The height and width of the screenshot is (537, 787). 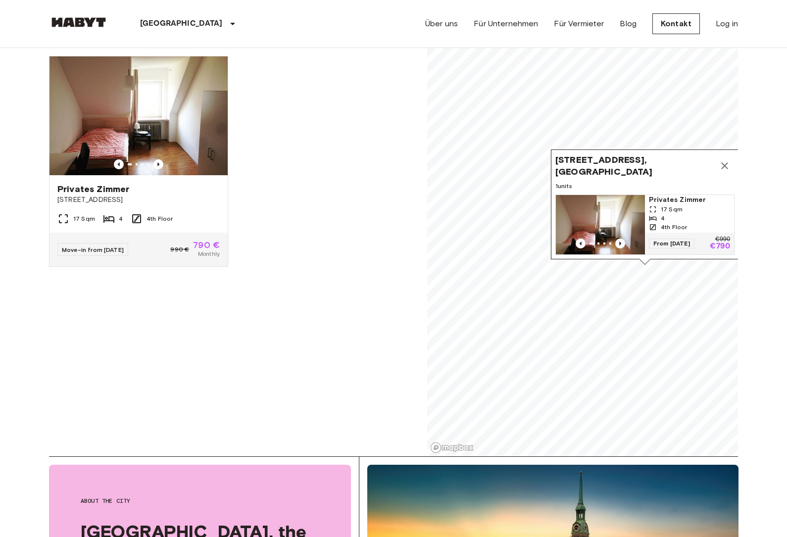 What do you see at coordinates (139, 161) in the screenshot?
I see `a: Marketing picture of unit DE-02-001-03MPrevious imagePrevious imagePrivates Zimmer[STREET_ADDRESS...` at bounding box center [139, 161].